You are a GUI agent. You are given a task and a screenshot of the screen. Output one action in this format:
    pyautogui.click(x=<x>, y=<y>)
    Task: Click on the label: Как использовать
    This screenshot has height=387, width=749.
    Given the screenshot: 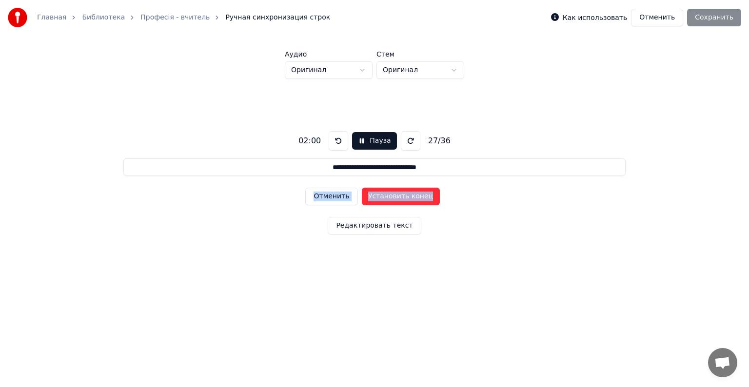 What is the action you would take?
    pyautogui.click(x=595, y=18)
    